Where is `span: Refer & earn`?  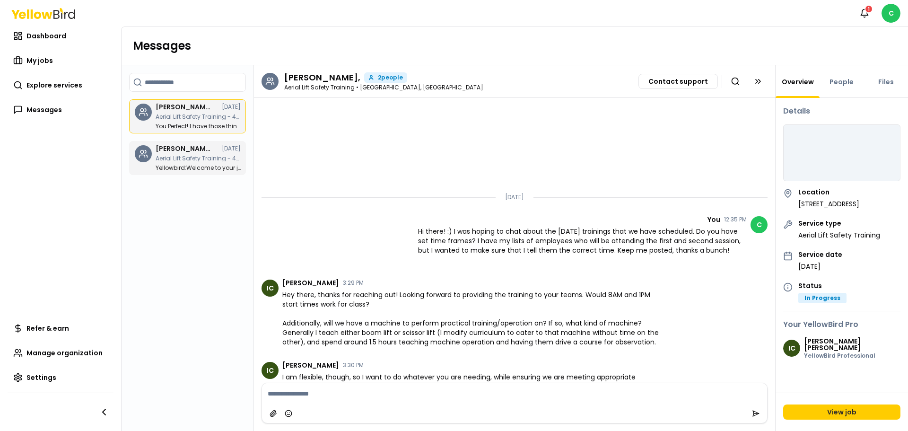
span: Refer & earn is located at coordinates (48, 328).